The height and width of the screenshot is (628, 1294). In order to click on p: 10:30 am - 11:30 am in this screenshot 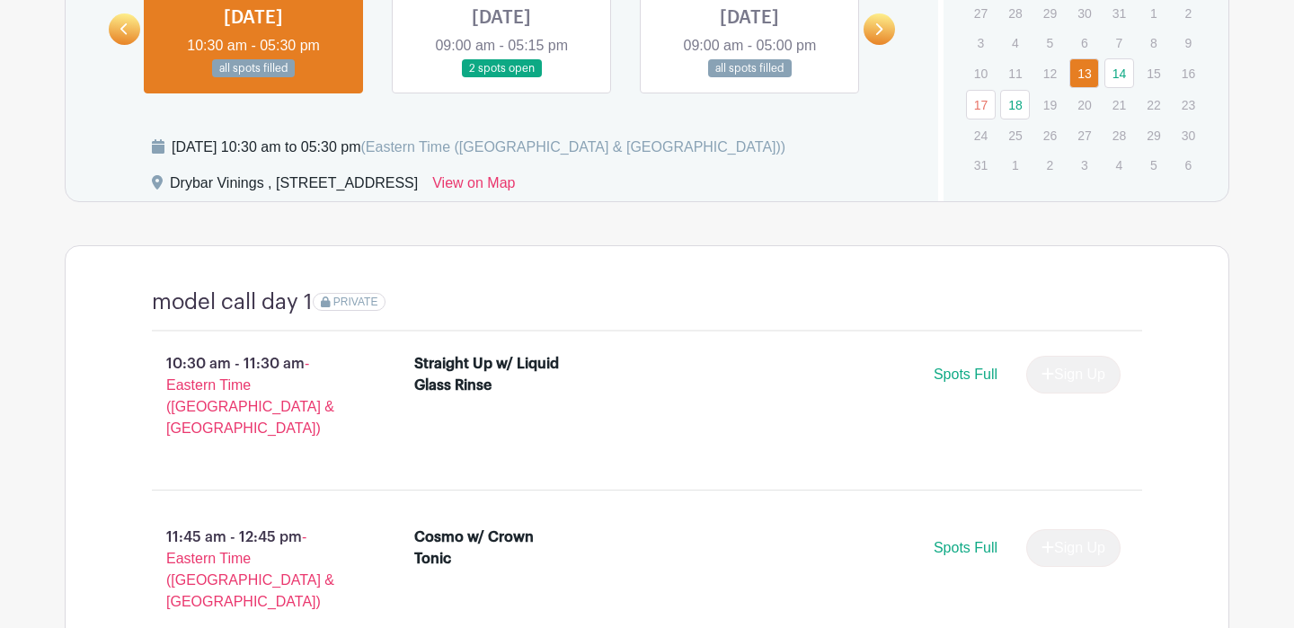, I will do `click(254, 396)`.